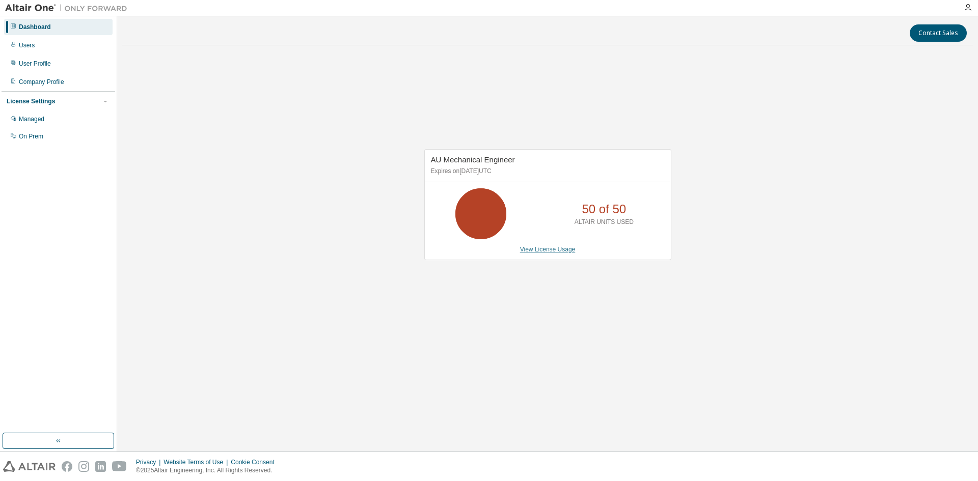 This screenshot has height=481, width=978. Describe the element at coordinates (31, 101) in the screenshot. I see `div: License Settings` at that location.